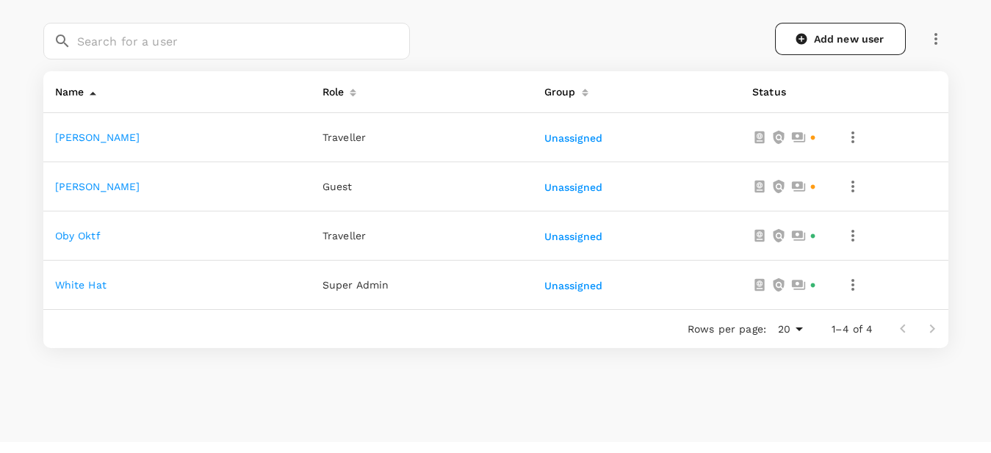  Describe the element at coordinates (790, 329) in the screenshot. I see `div: 20` at that location.